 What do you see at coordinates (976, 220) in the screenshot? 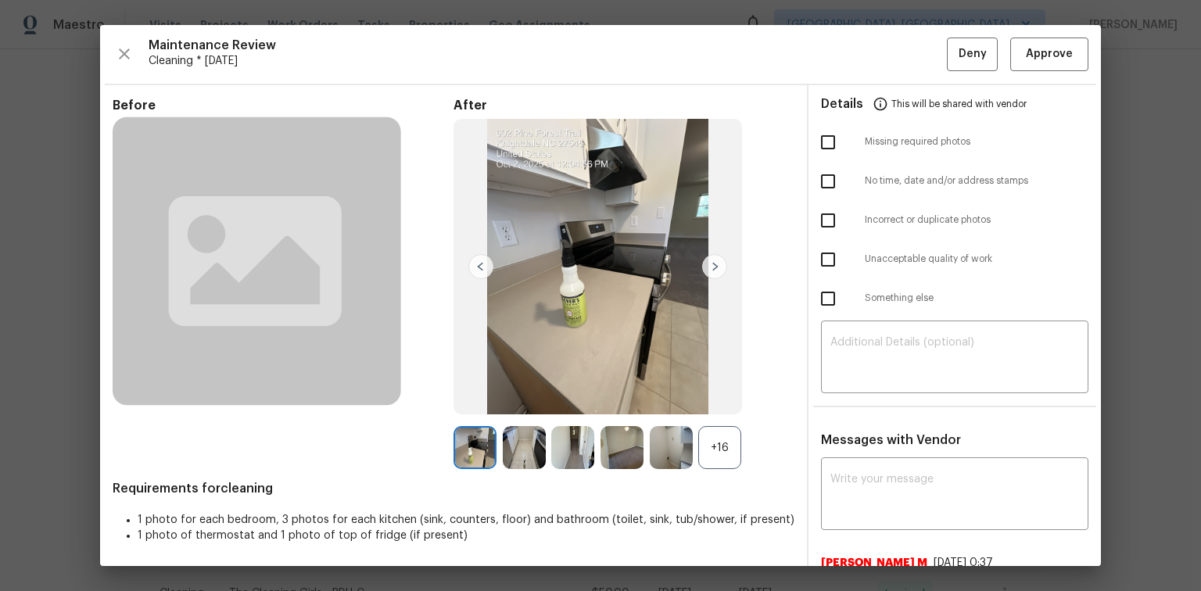
I see `span: Incorrect or duplicate photos` at bounding box center [976, 220].